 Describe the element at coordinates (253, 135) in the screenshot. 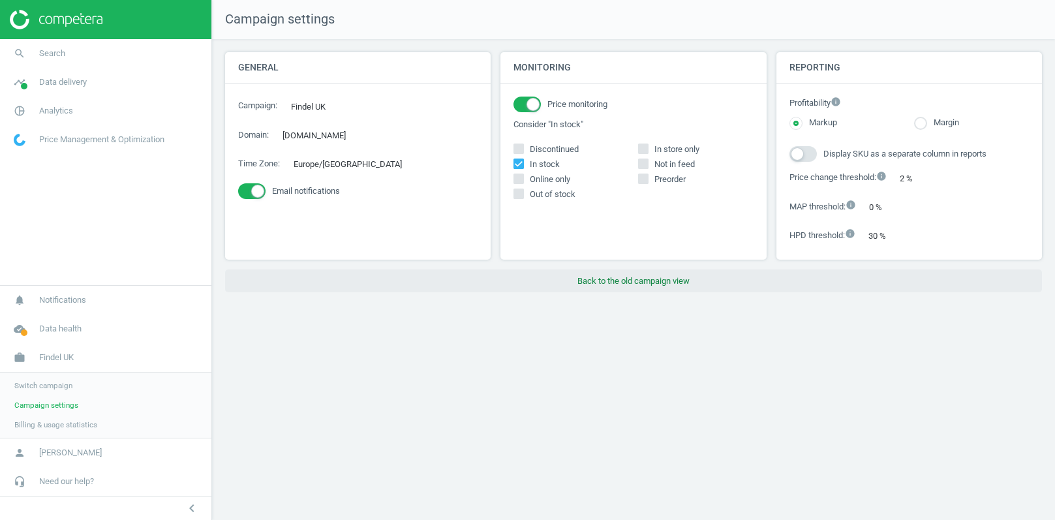

I see `label: Domain :` at that location.